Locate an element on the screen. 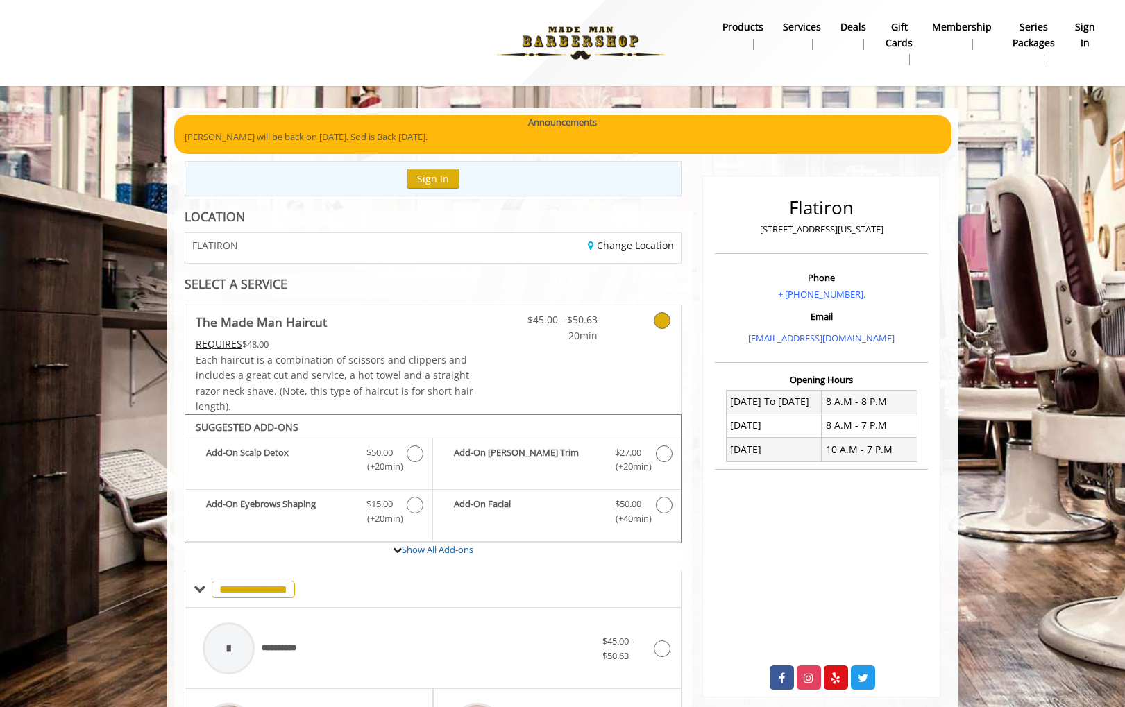 The image size is (1125, 707). a: MembershipMembership is located at coordinates (962, 35).